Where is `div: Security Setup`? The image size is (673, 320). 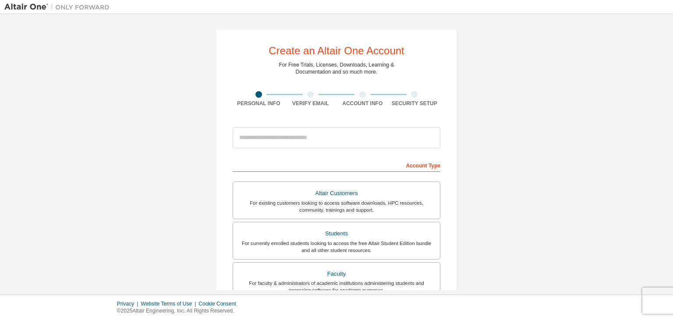
div: Security Setup is located at coordinates (415, 103).